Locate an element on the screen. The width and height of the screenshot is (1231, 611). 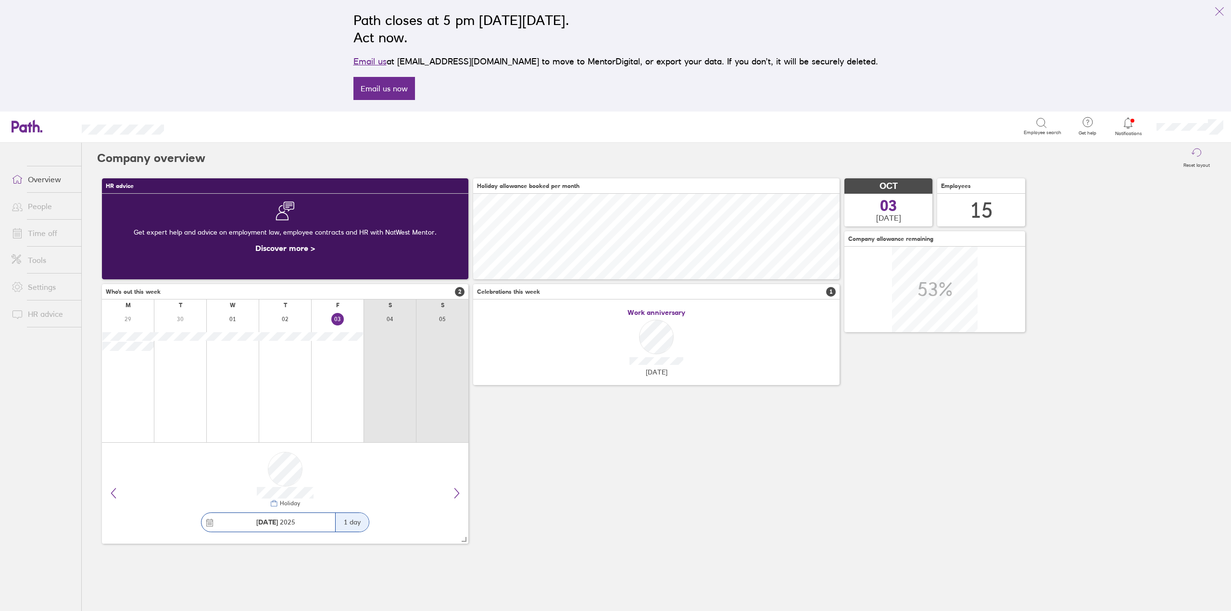
div: M is located at coordinates (128, 305).